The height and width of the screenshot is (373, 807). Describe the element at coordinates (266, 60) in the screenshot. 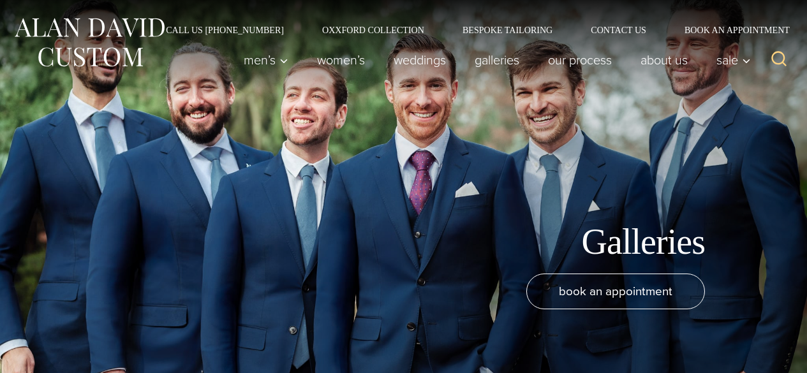

I see `span: Men’s` at that location.